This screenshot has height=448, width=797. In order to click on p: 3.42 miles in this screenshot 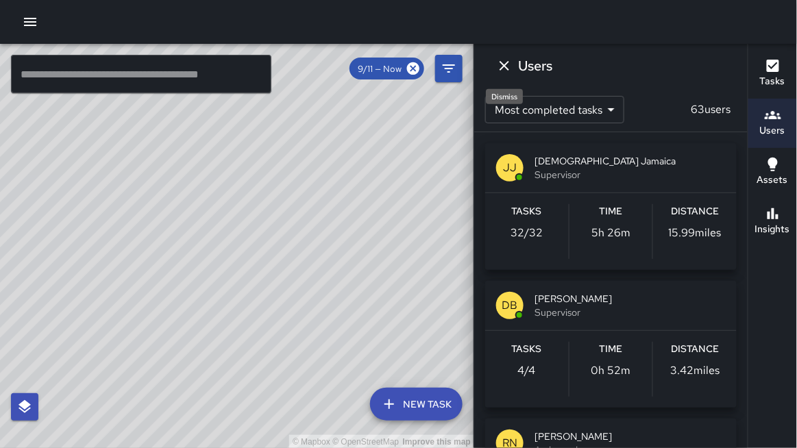, I will do `click(695, 371)`.